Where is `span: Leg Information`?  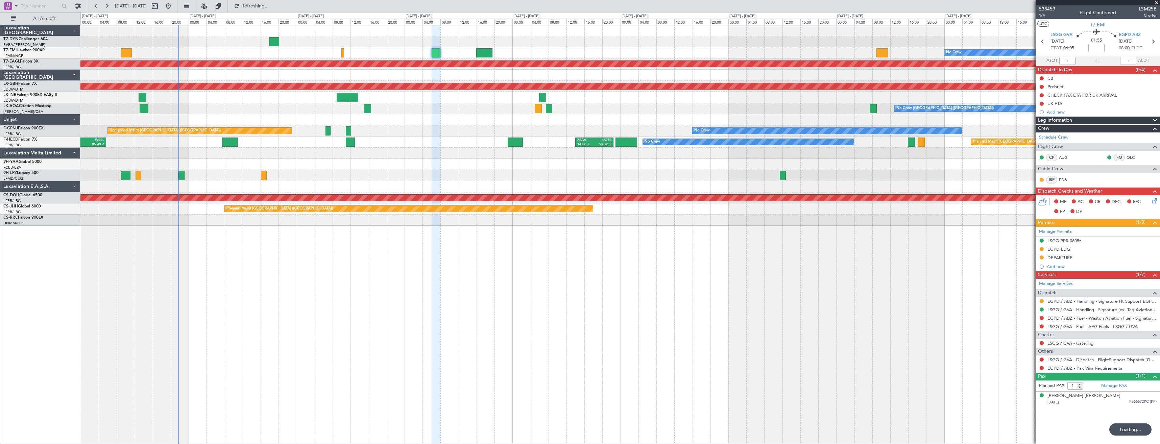 span: Leg Information is located at coordinates (1055, 120).